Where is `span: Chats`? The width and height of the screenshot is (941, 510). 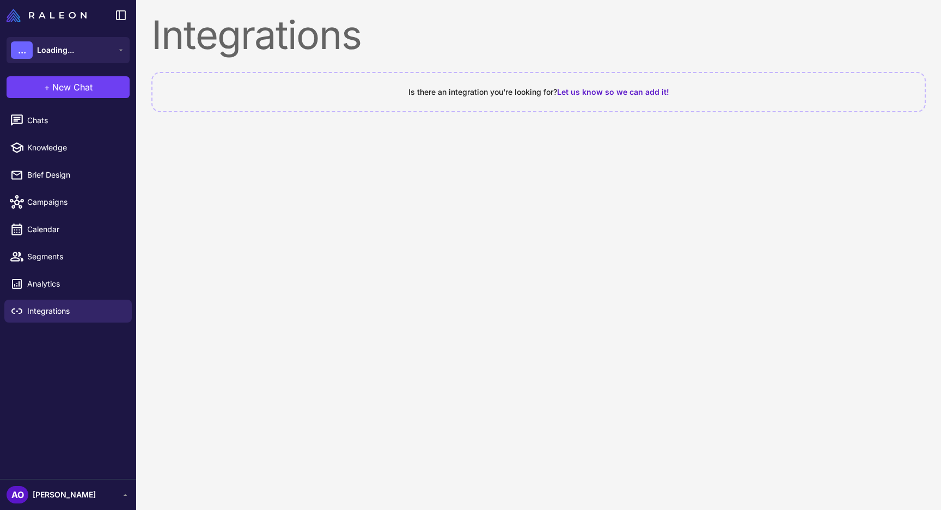
span: Chats is located at coordinates (75, 120).